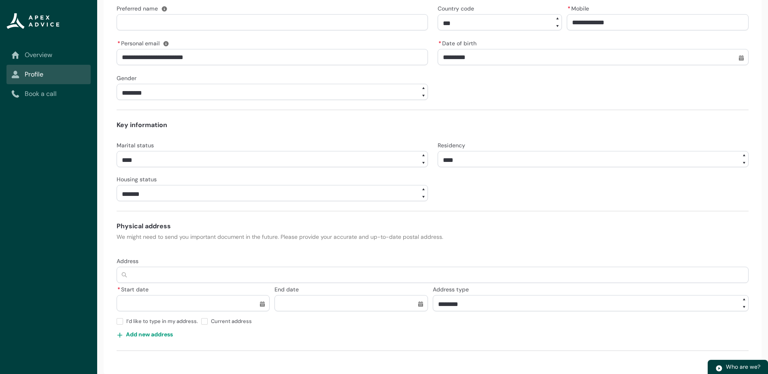 This screenshot has height=374, width=768. I want to click on a: Book a call, so click(49, 94).